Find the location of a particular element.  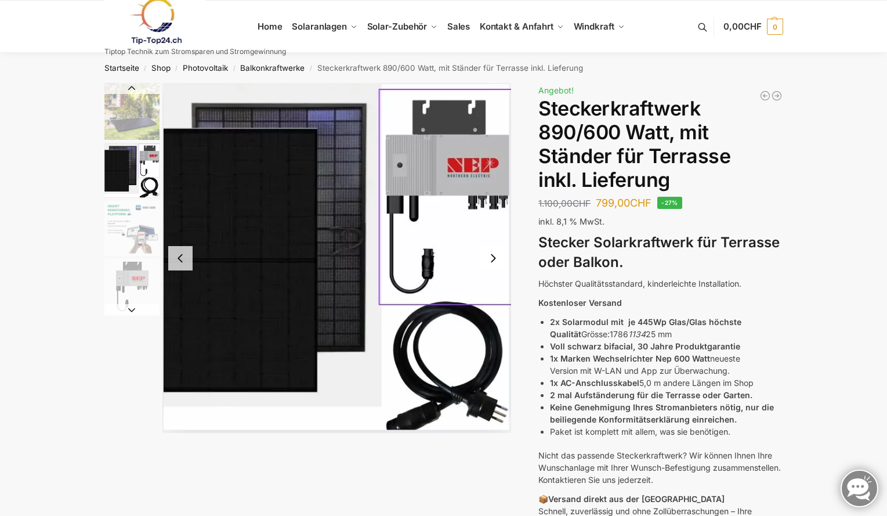

span: Kontakt & Anfahrt is located at coordinates (516, 26).